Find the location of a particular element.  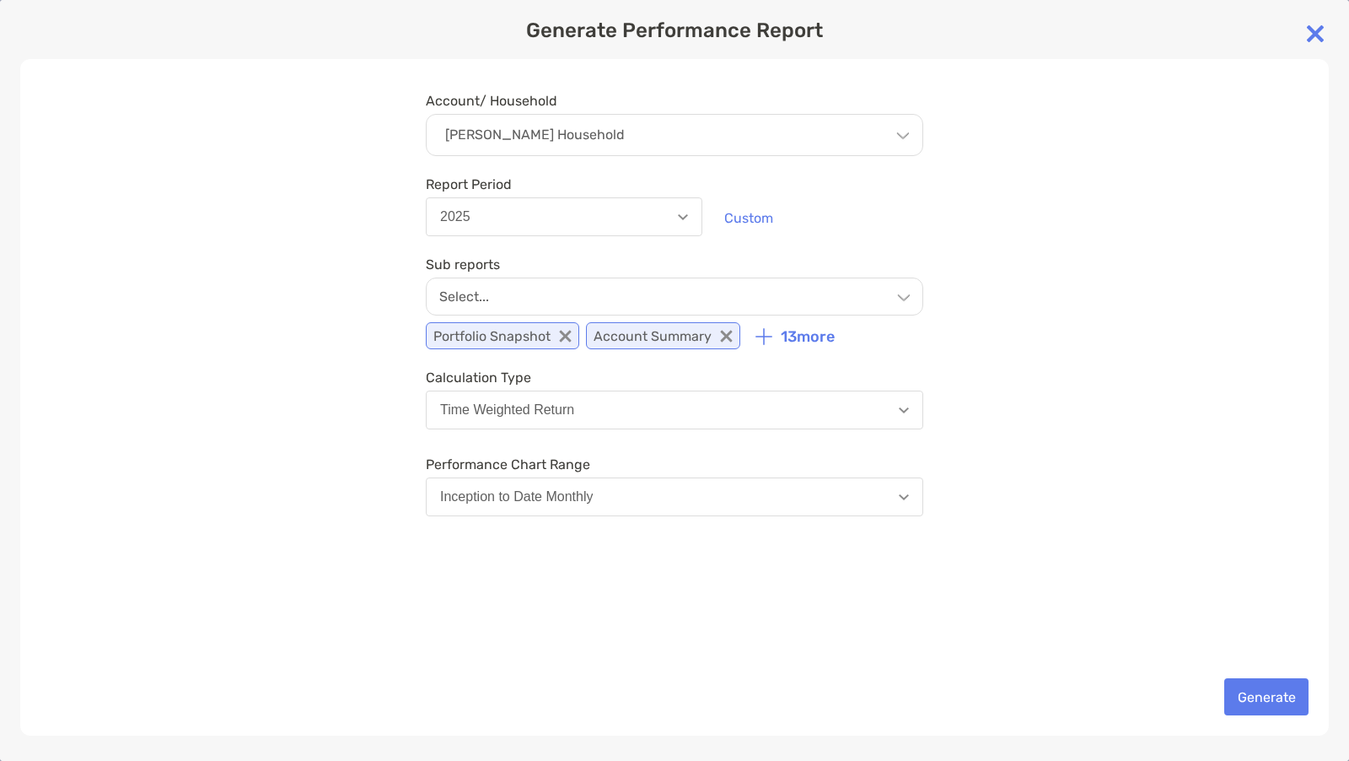

button: Generate is located at coordinates (1267, 697).